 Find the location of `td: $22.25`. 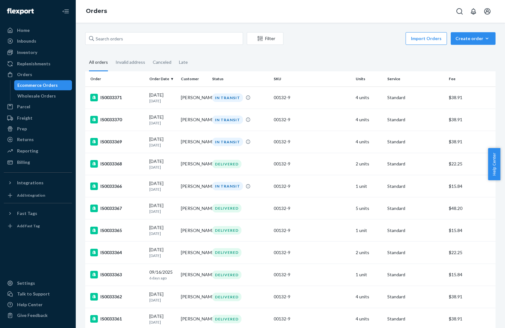

td: $22.25 is located at coordinates (471, 253).